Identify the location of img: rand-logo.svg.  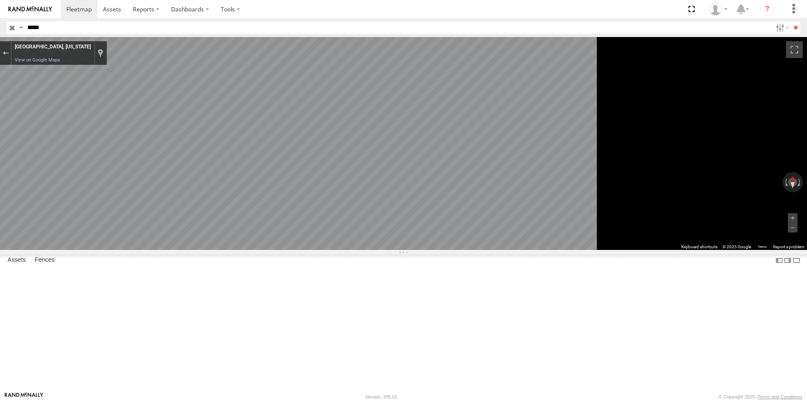
(30, 9).